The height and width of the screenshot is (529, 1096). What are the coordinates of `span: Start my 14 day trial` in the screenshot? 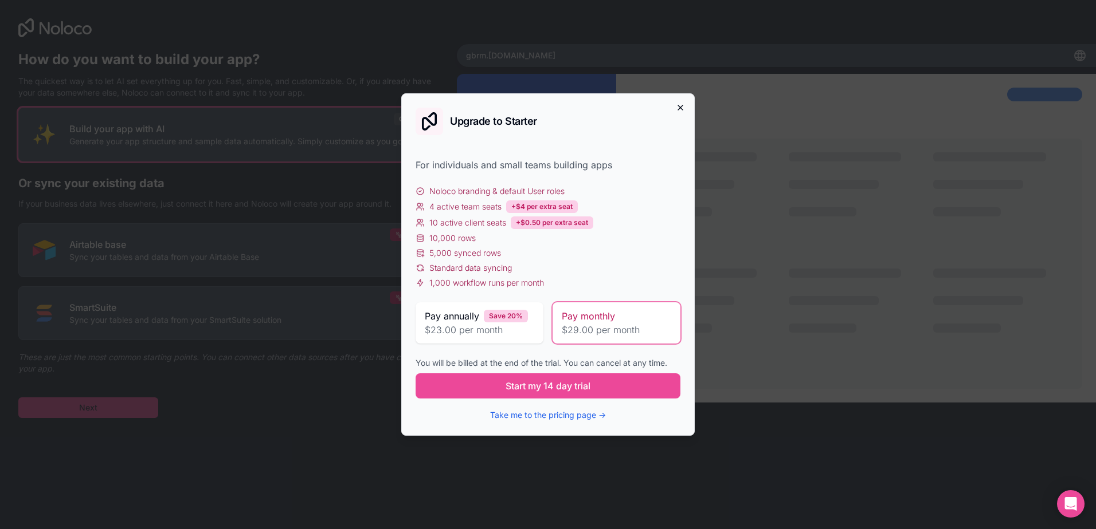 It's located at (548, 386).